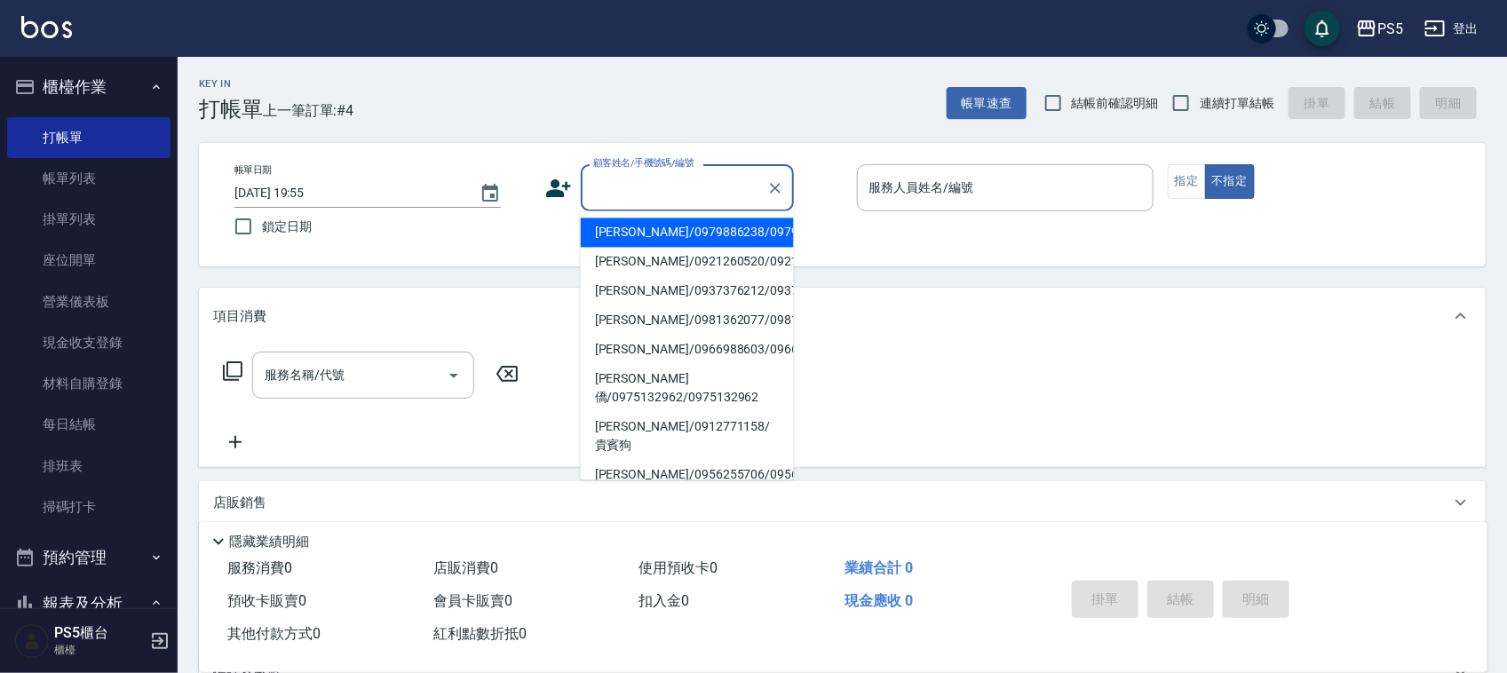  What do you see at coordinates (348, 193) in the screenshot?
I see `input: YYYY/MM/DD hh:mm` at bounding box center [348, 193].